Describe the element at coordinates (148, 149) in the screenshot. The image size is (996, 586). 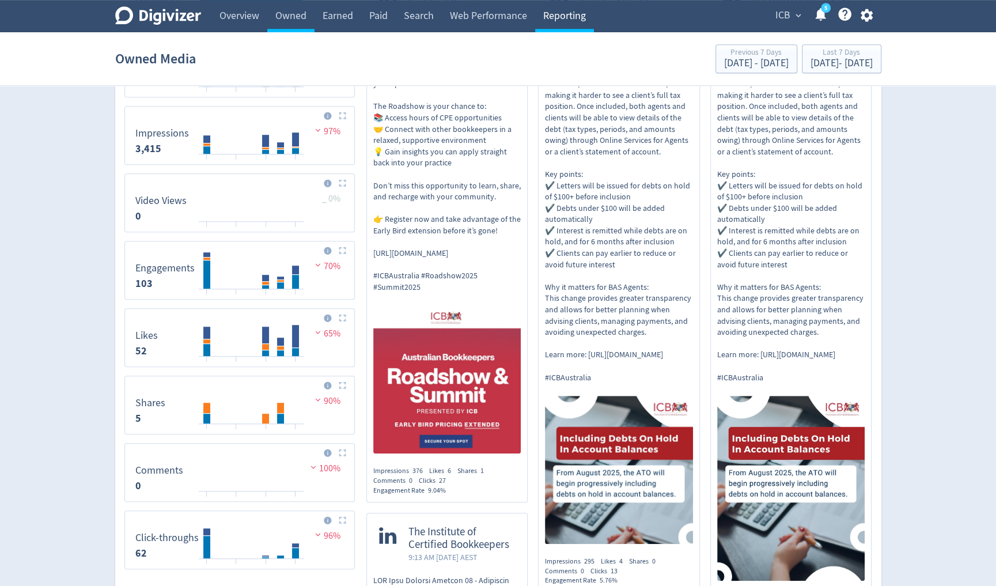
I see `strong: 3,415` at that location.